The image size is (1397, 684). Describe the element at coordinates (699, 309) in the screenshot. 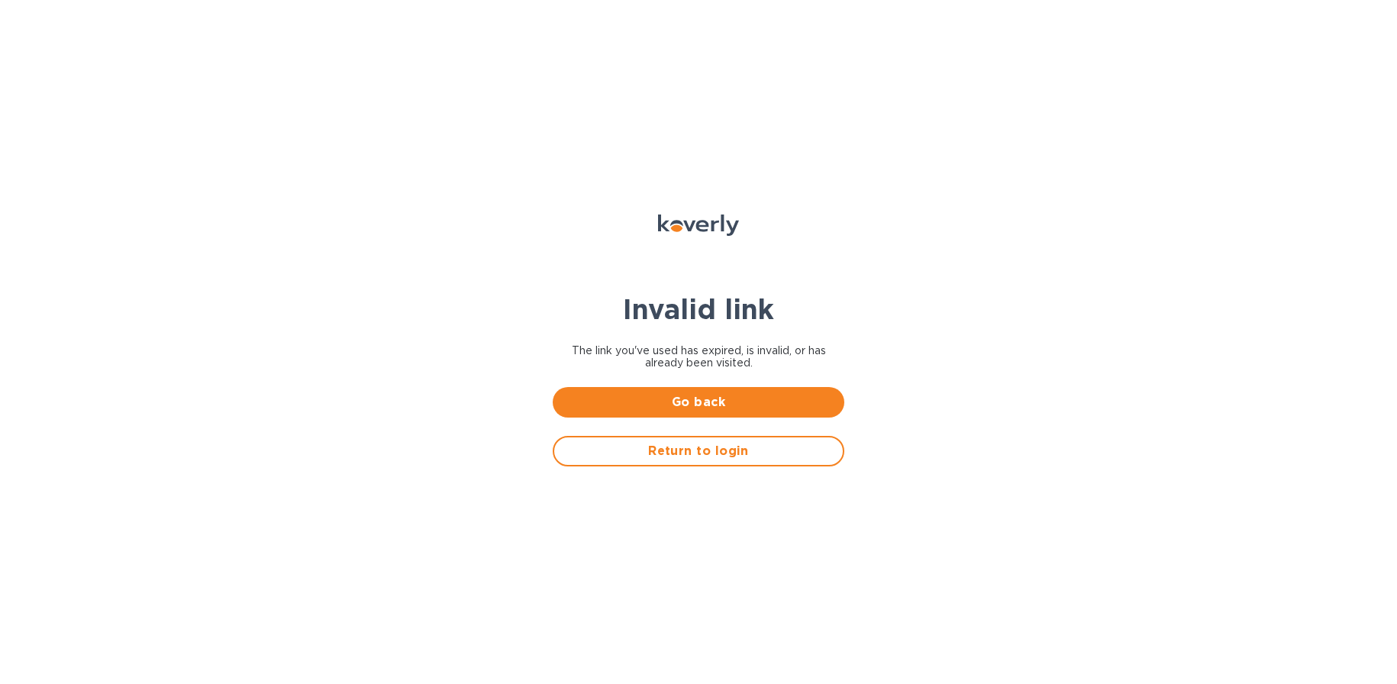

I see `b: Invalid link` at that location.